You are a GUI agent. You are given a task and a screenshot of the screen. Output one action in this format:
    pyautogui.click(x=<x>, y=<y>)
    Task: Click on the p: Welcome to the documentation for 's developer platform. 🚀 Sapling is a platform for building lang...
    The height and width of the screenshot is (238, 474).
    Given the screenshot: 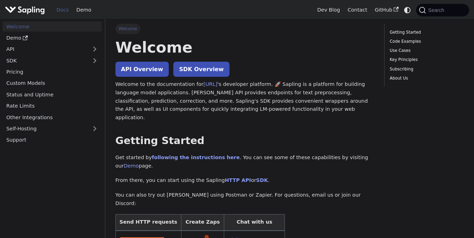 What is the action you would take?
    pyautogui.click(x=245, y=101)
    